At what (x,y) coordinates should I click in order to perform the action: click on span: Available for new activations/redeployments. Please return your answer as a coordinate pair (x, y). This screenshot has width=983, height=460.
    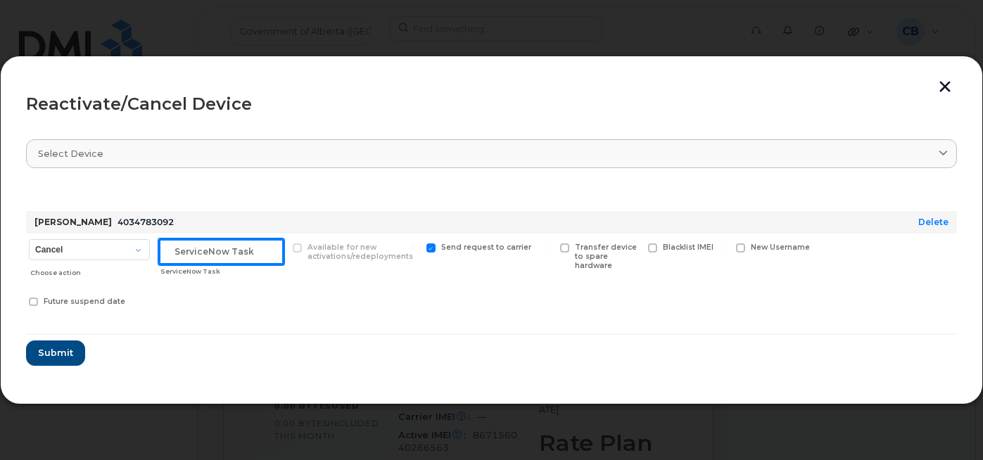
    Looking at the image, I should click on (360, 252).